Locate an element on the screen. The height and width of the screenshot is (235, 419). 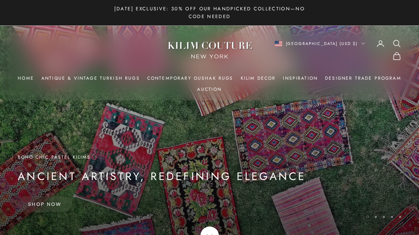
a: Contemporary Oushak Rugs is located at coordinates (190, 78).